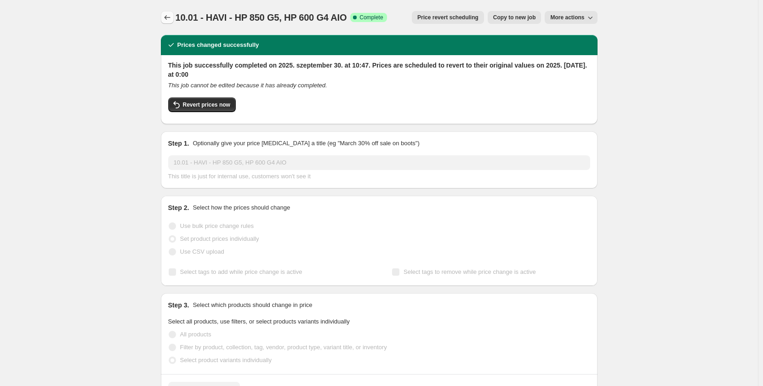  What do you see at coordinates (241, 208) in the screenshot?
I see `p: Select how the prices should change` at bounding box center [241, 208].